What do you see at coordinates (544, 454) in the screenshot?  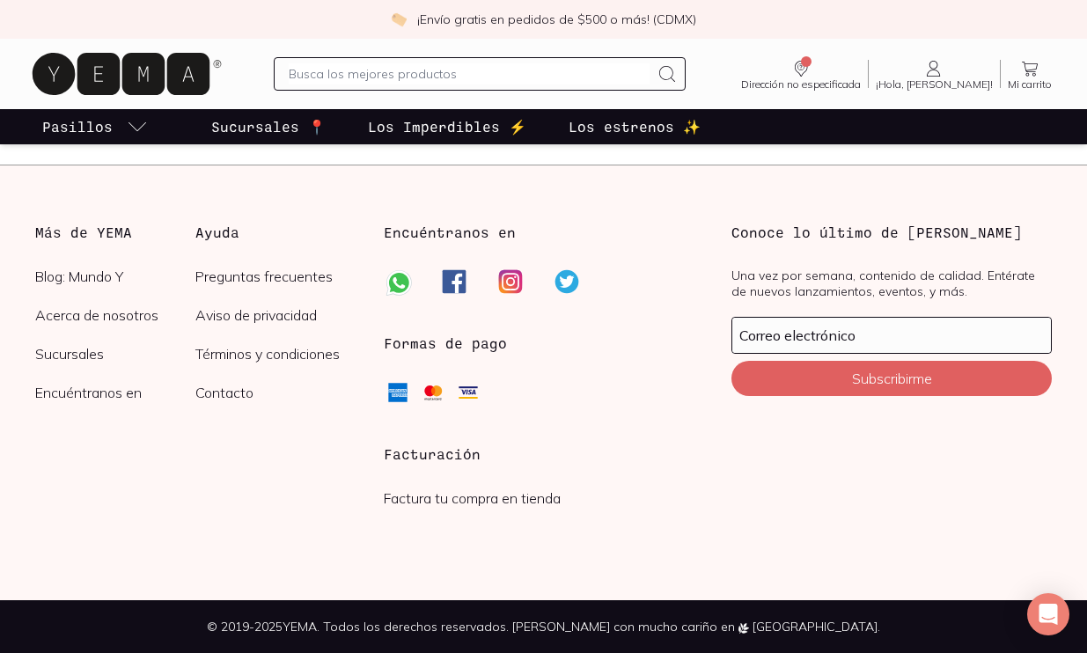 I see `h3: Facturación` at bounding box center [544, 454].